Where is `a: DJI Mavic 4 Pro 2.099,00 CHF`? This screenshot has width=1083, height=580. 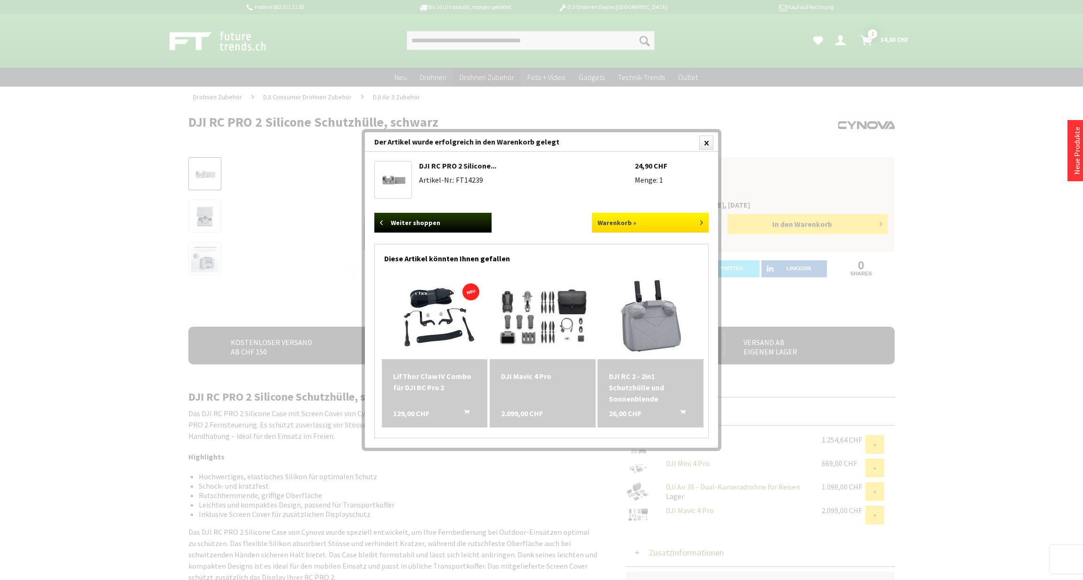 a: DJI Mavic 4 Pro 2.099,00 CHF is located at coordinates (543, 376).